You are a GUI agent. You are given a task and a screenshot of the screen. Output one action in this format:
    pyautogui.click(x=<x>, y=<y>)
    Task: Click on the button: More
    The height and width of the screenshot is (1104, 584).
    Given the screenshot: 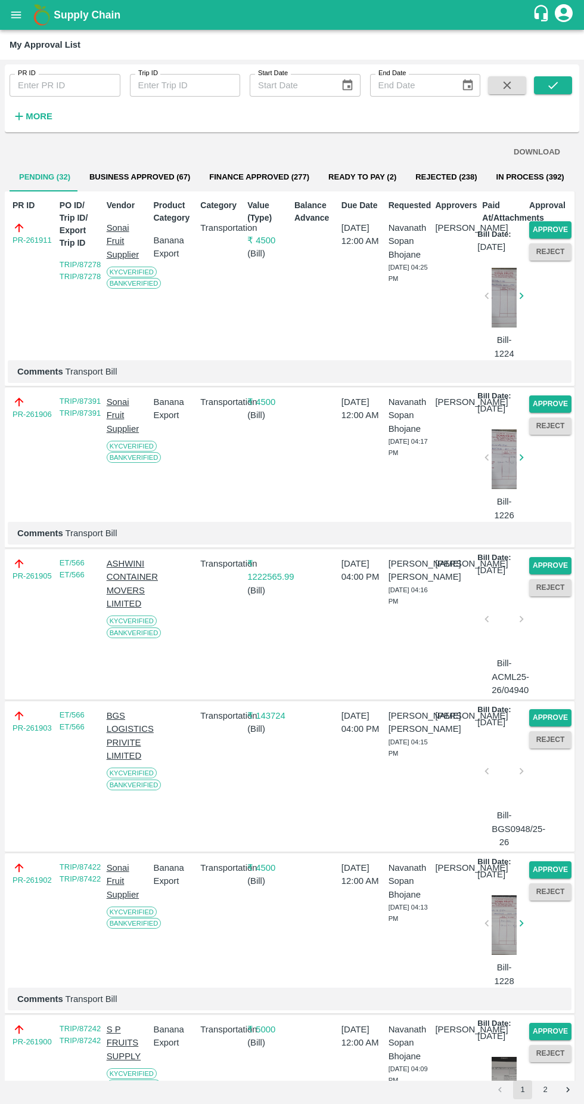 What is the action you would take?
    pyautogui.click(x=32, y=116)
    